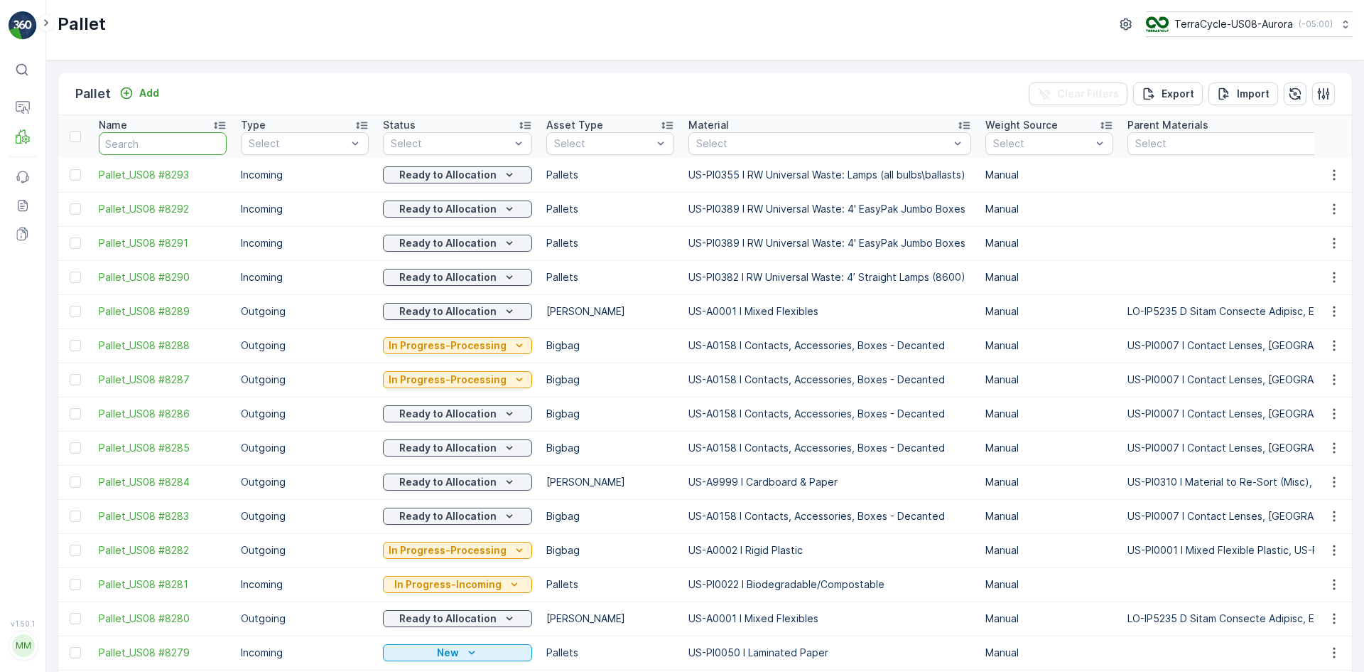 This screenshot has width=1364, height=672. Describe the element at coordinates (163, 277) in the screenshot. I see `a: Pallet_US08 #8290` at that location.